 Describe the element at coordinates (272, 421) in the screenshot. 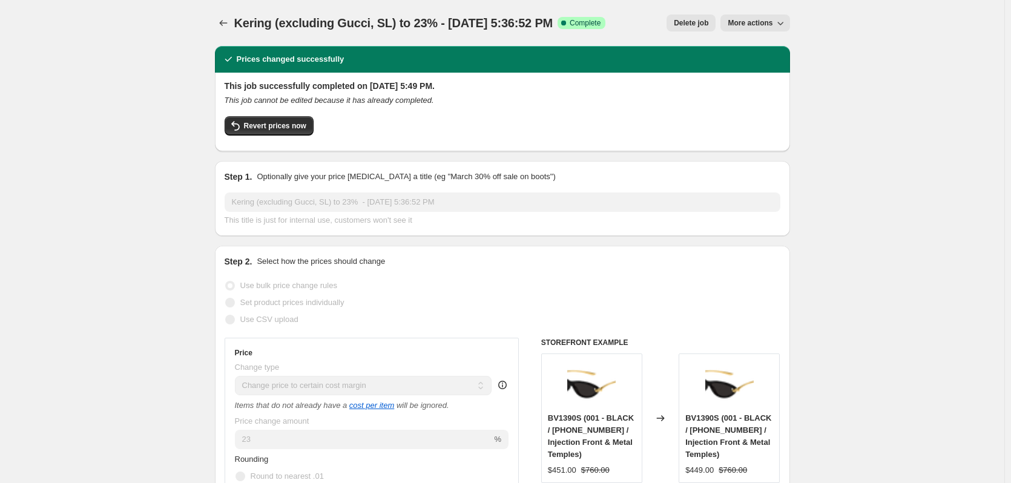

I see `span: Price change amount` at that location.